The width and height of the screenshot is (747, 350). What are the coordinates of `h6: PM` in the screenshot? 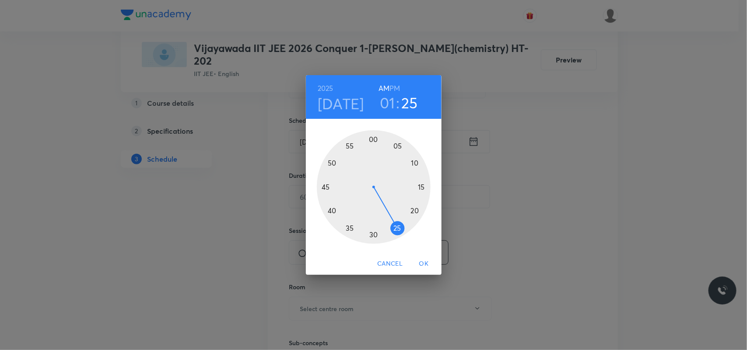 It's located at (395, 88).